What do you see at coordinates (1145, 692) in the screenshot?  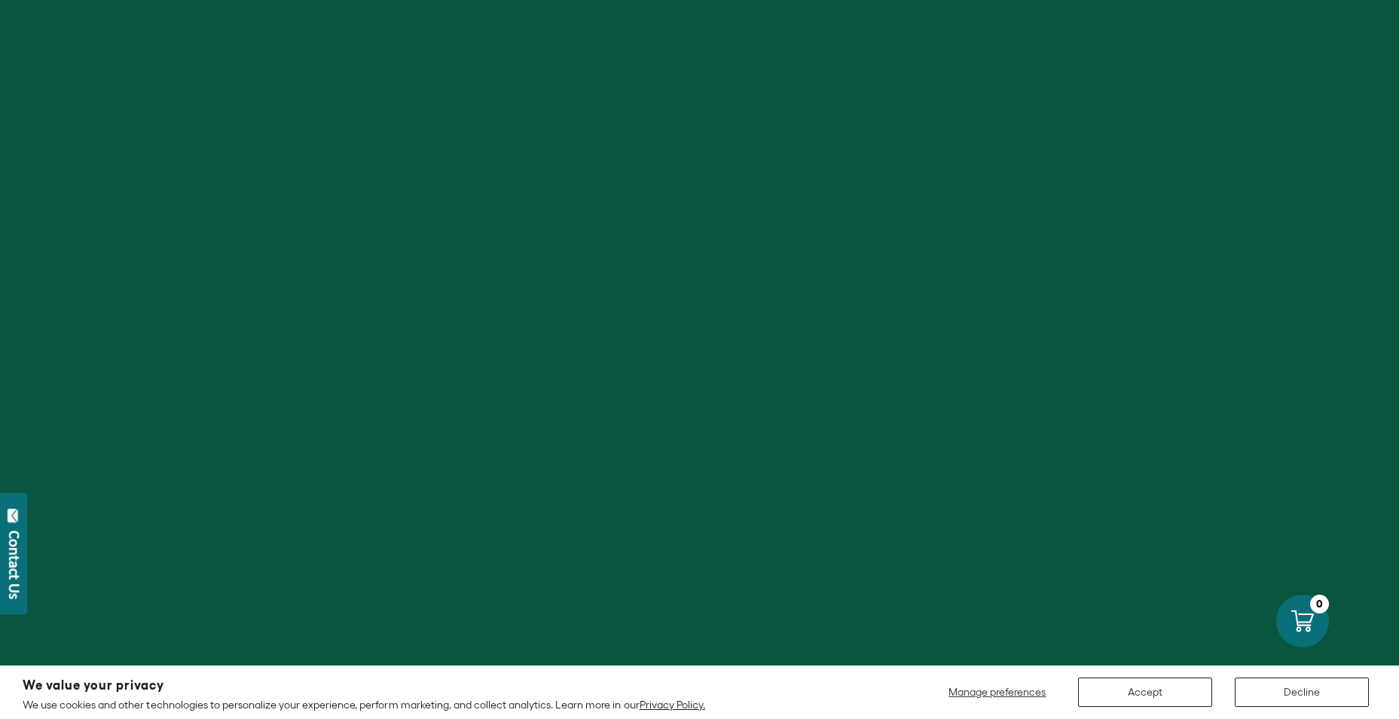 I see `button: Accept` at bounding box center [1145, 692].